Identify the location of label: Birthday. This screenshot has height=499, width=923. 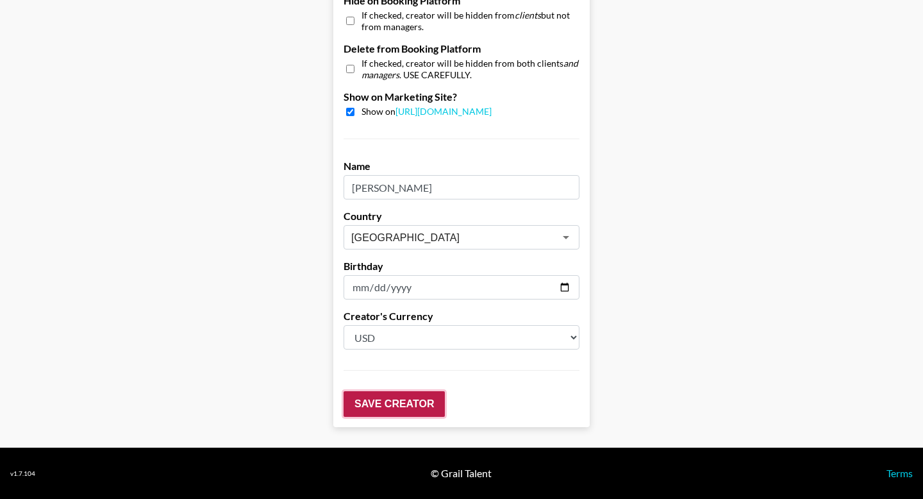
(461, 266).